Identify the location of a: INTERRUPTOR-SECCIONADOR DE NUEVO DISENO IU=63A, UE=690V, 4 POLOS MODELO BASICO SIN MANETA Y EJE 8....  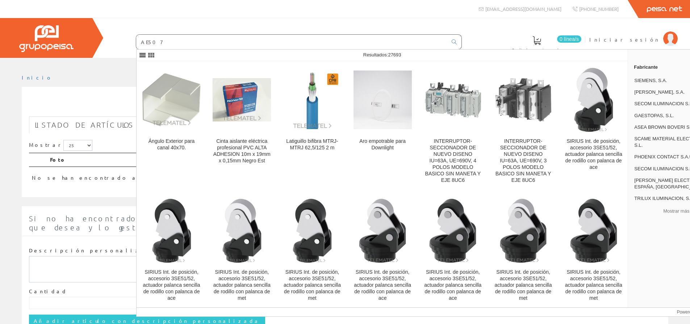
(453, 127).